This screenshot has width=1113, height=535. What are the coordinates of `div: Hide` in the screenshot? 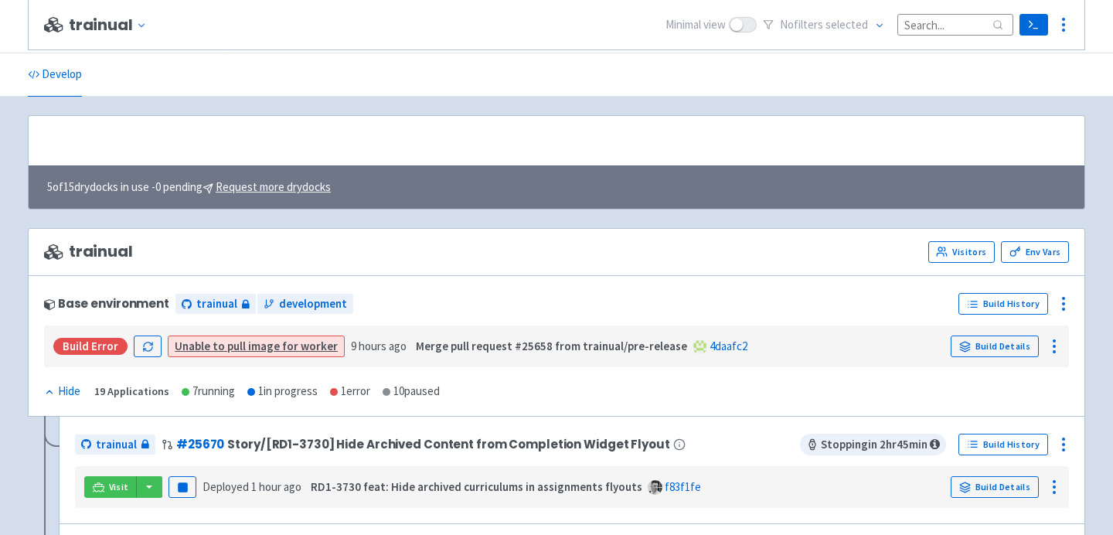 It's located at (62, 391).